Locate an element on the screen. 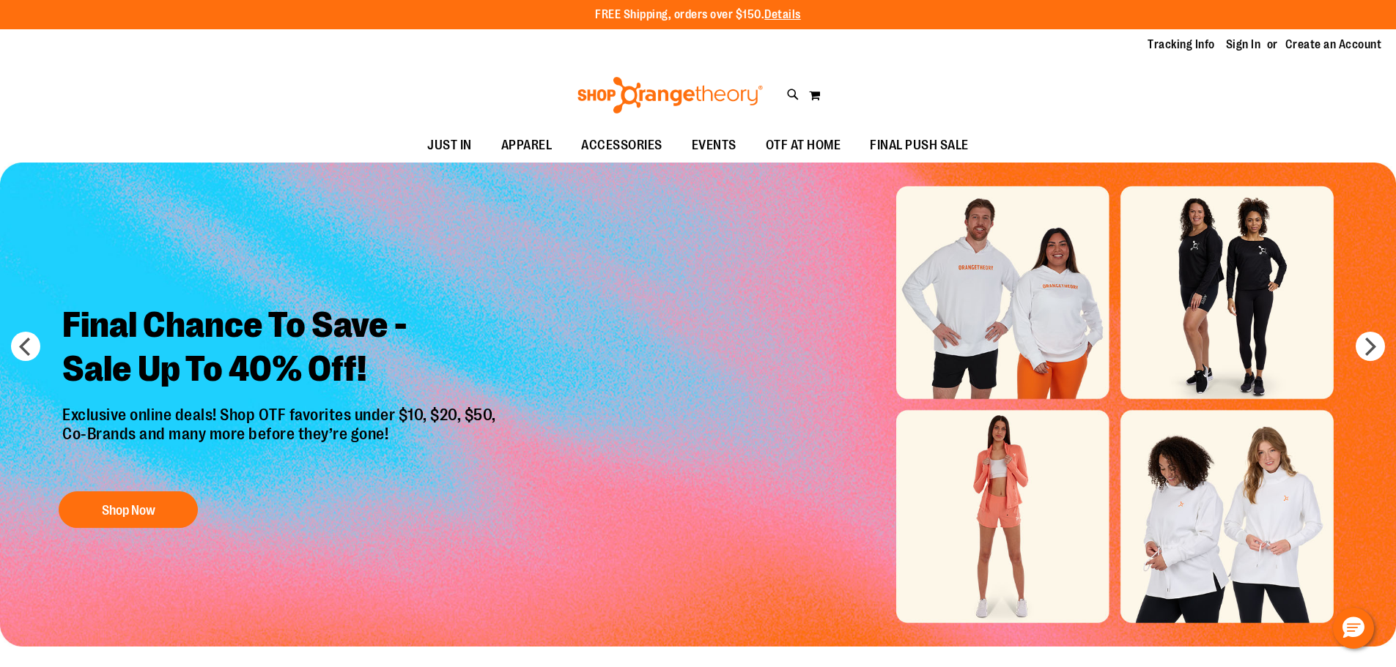 The height and width of the screenshot is (667, 1396). button: prev is located at coordinates (26, 347).